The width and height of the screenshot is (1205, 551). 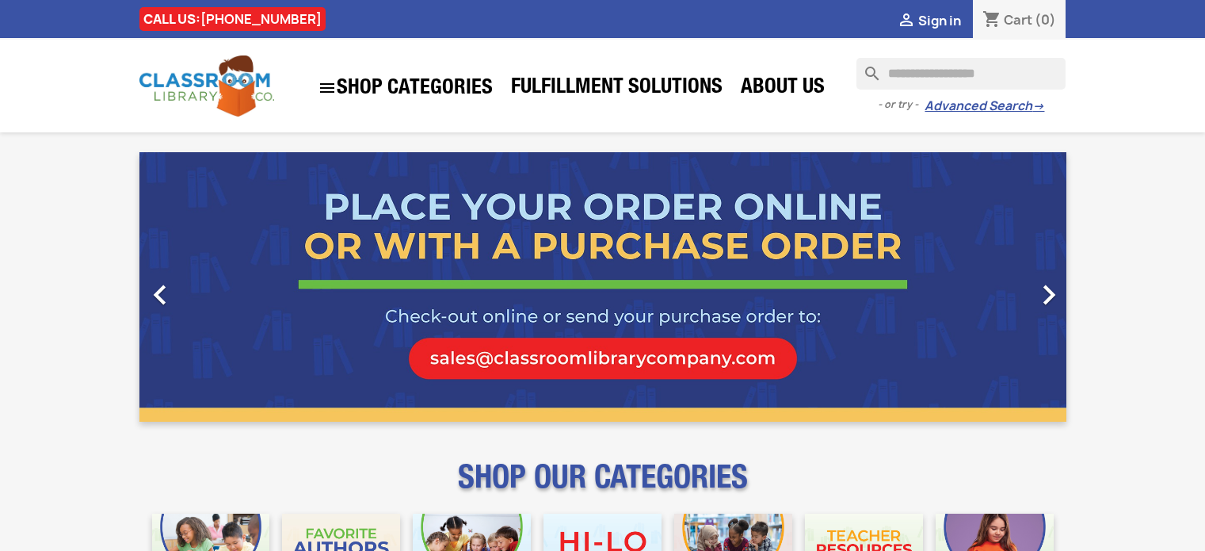 I want to click on img: Classroom Library Company, so click(x=207, y=86).